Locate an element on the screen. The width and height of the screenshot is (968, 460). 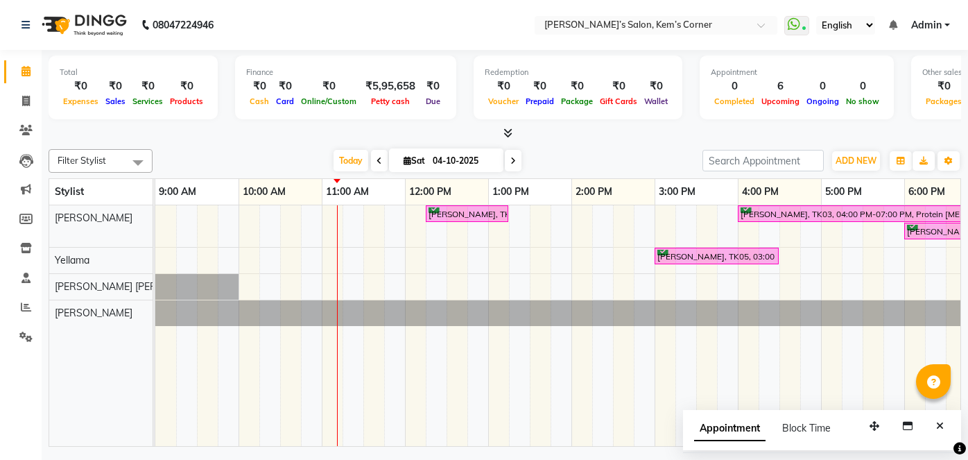
a: 9:00 AM is located at coordinates (178, 191).